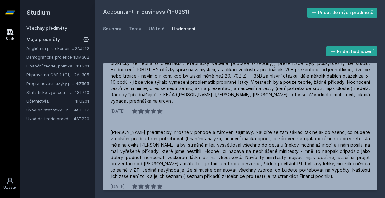 This screenshot has height=198, width=385. I want to click on span: Moje předměty, so click(43, 40).